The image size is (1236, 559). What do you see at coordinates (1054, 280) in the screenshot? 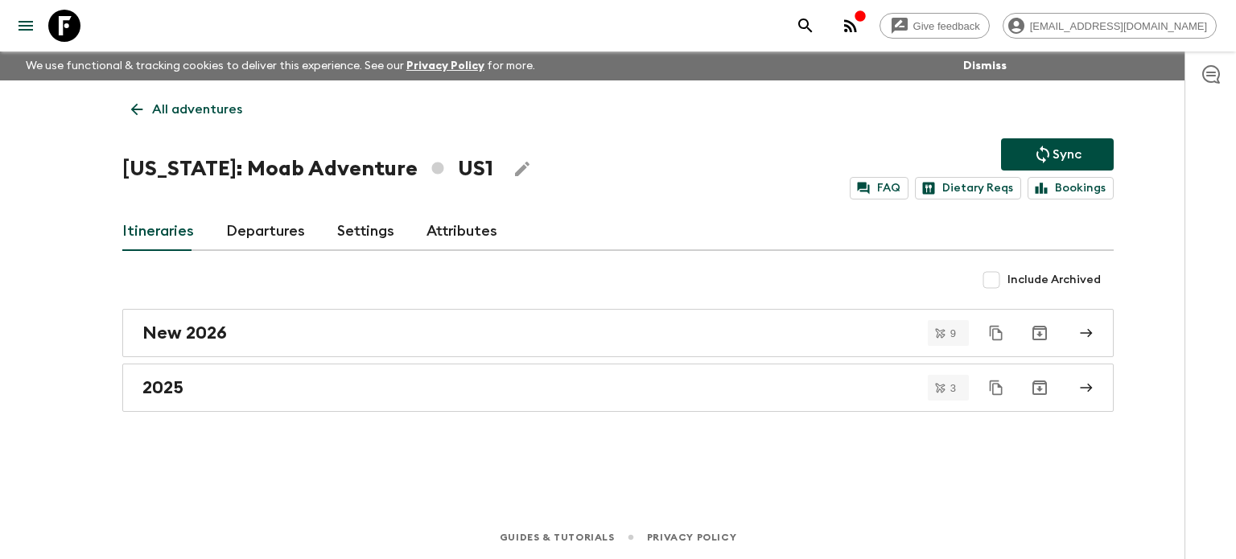
I see `span: Include Archived` at bounding box center [1054, 280].